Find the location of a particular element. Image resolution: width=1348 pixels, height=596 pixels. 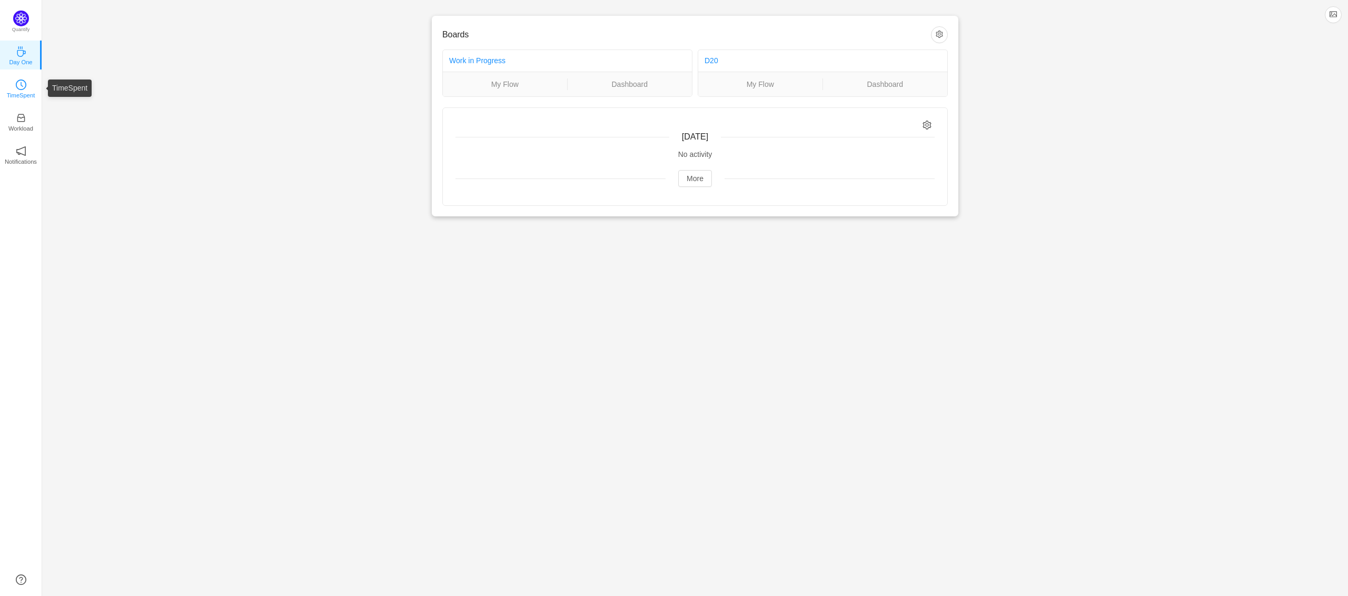

button: icon: setting is located at coordinates (939, 35).